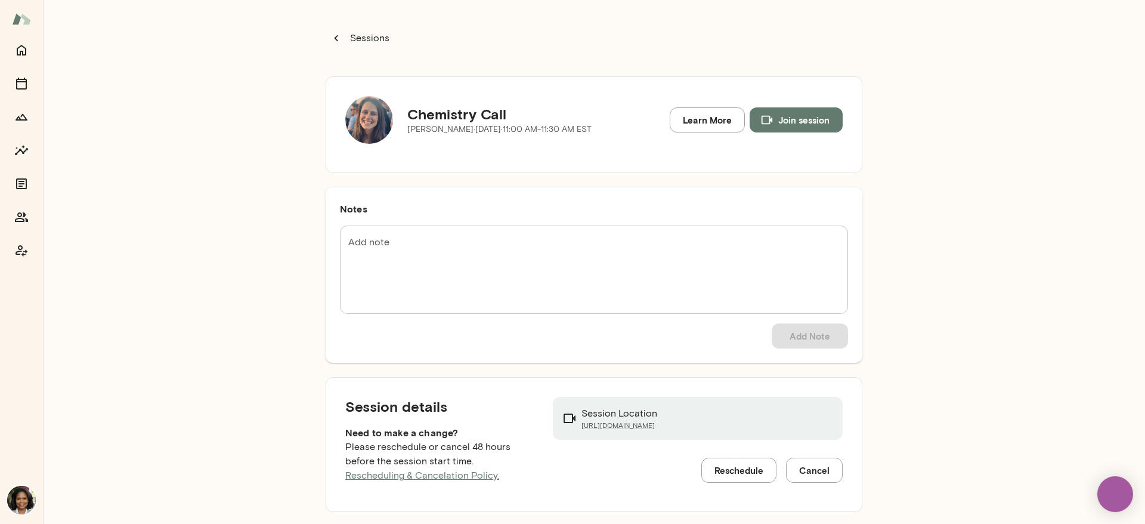 The image size is (1145, 524). Describe the element at coordinates (440, 406) in the screenshot. I see `h5: Session details` at that location.